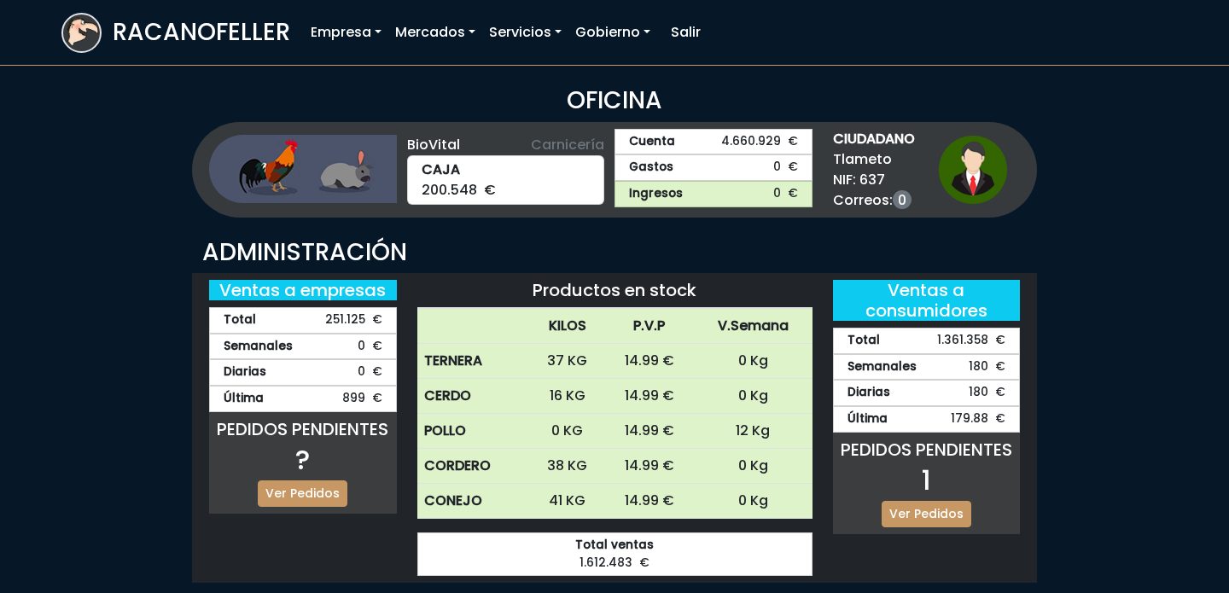 The image size is (1229, 593). What do you see at coordinates (567, 396) in the screenshot?
I see `td: 16 KG` at bounding box center [567, 396].